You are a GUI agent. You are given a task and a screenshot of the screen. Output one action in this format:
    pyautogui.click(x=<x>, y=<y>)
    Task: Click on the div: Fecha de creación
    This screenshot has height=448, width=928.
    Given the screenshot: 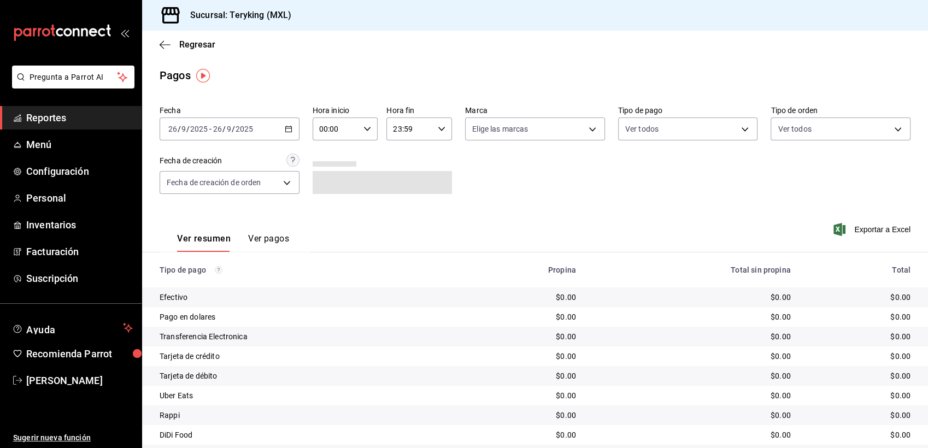 What is the action you would take?
    pyautogui.click(x=191, y=161)
    